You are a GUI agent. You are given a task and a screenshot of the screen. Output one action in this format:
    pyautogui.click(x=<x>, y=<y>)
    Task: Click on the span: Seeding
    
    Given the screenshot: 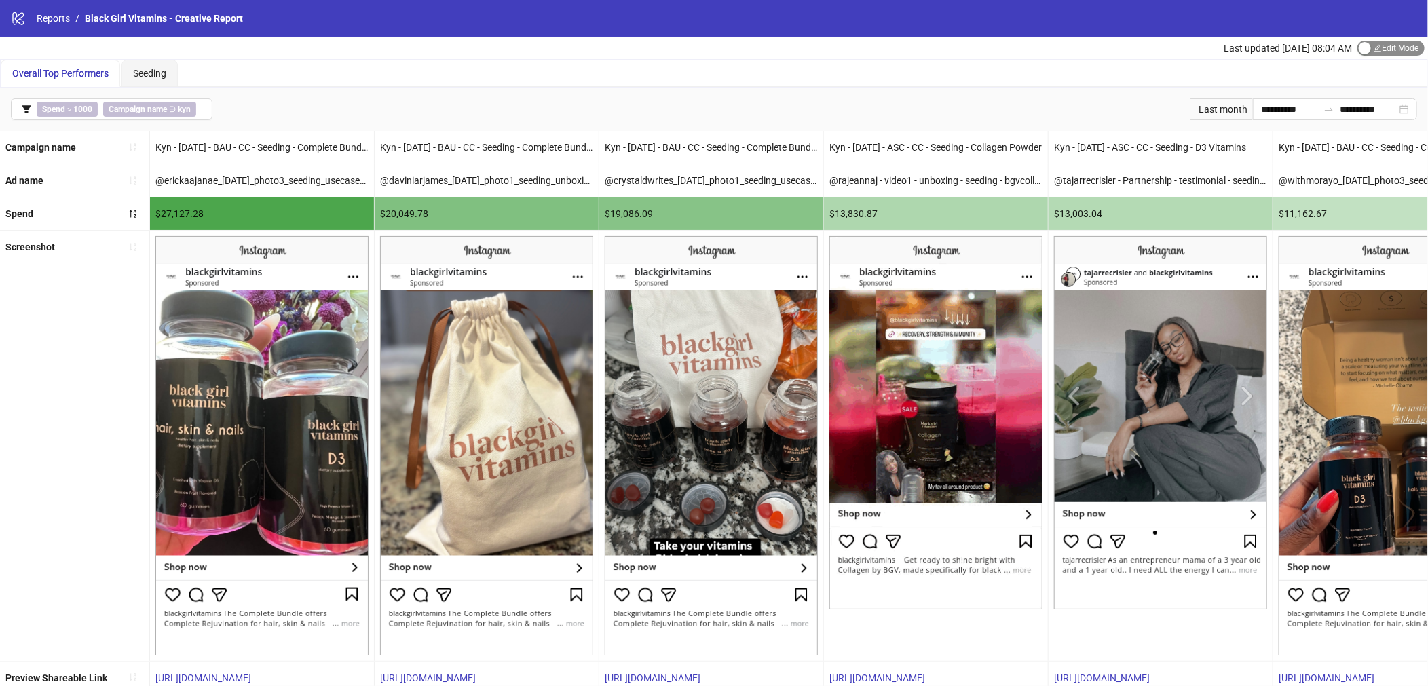 What is the action you would take?
    pyautogui.click(x=149, y=73)
    